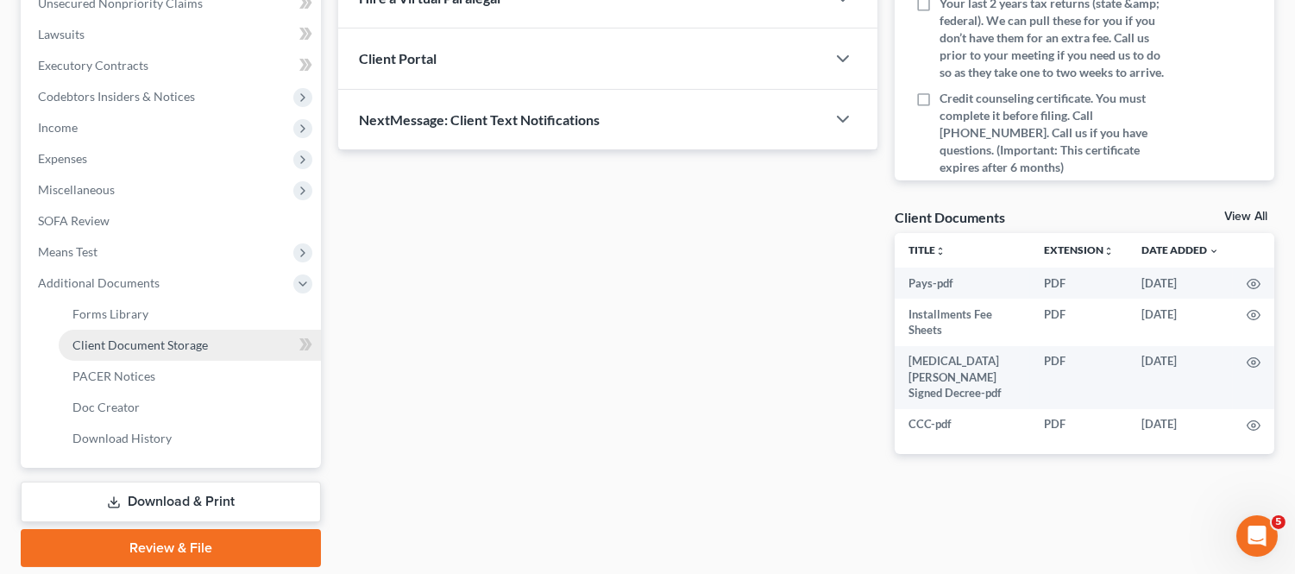  I want to click on span: SOFA Review, so click(73, 220).